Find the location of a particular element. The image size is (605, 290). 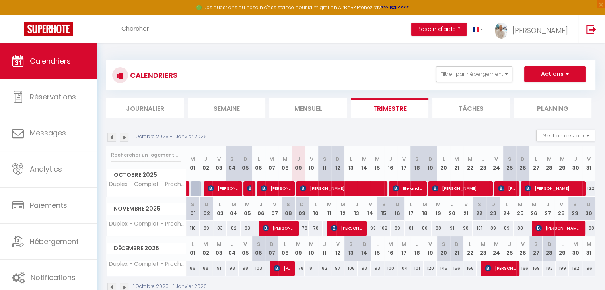

th: 23 is located at coordinates (483, 163).